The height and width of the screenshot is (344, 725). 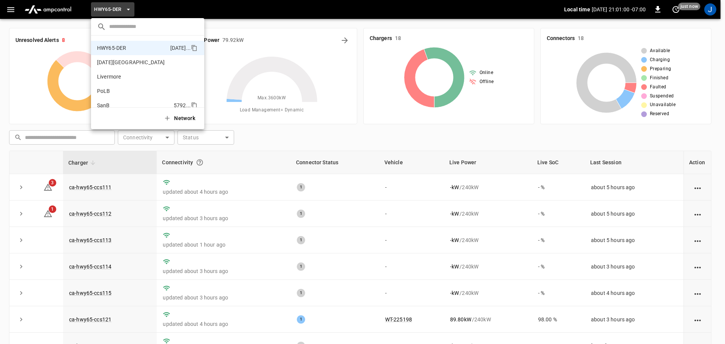 What do you see at coordinates (109, 77) in the screenshot?
I see `p: Livermore` at bounding box center [109, 77].